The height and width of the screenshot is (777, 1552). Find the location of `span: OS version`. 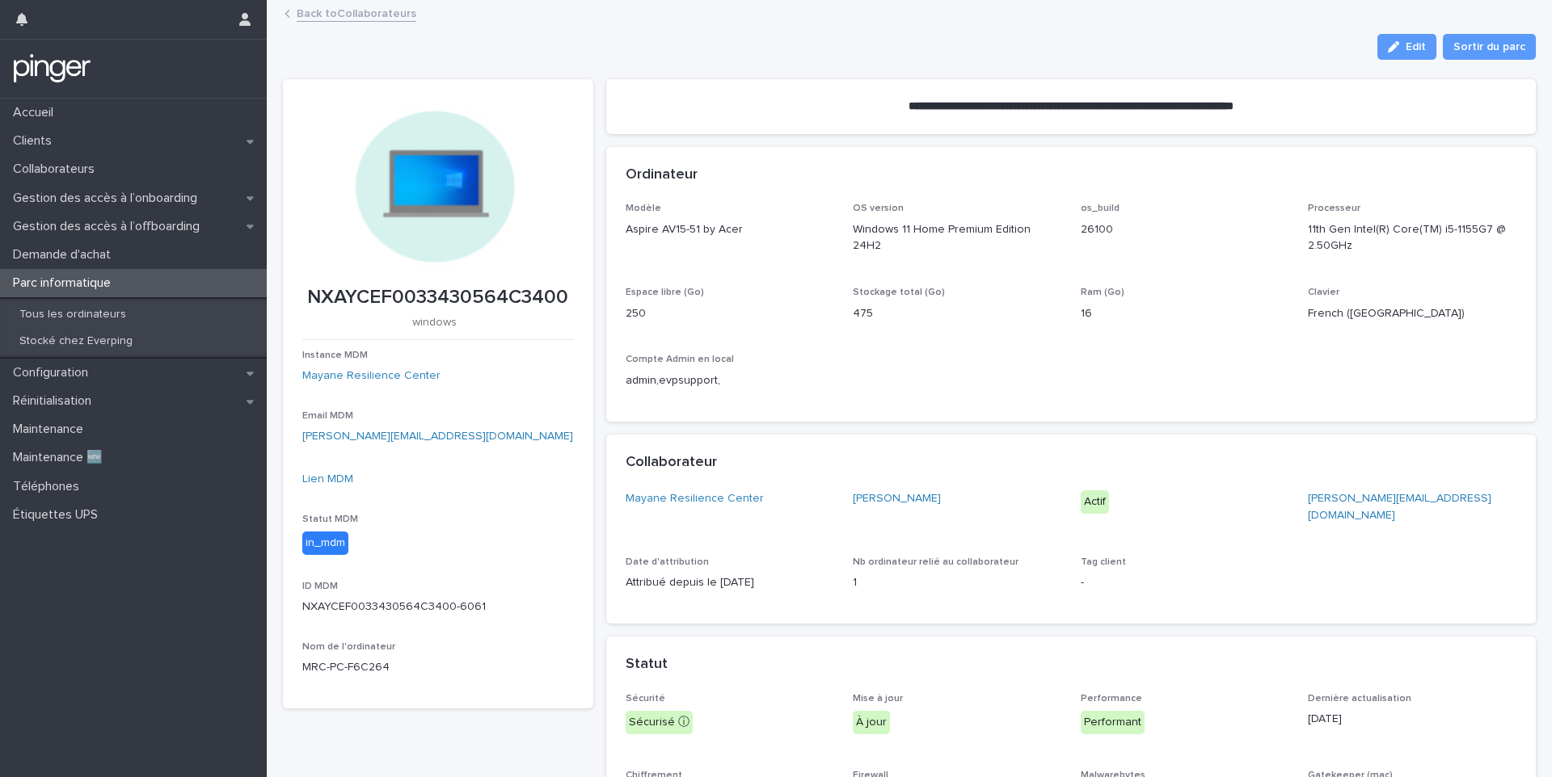

span: OS version is located at coordinates (878, 209).